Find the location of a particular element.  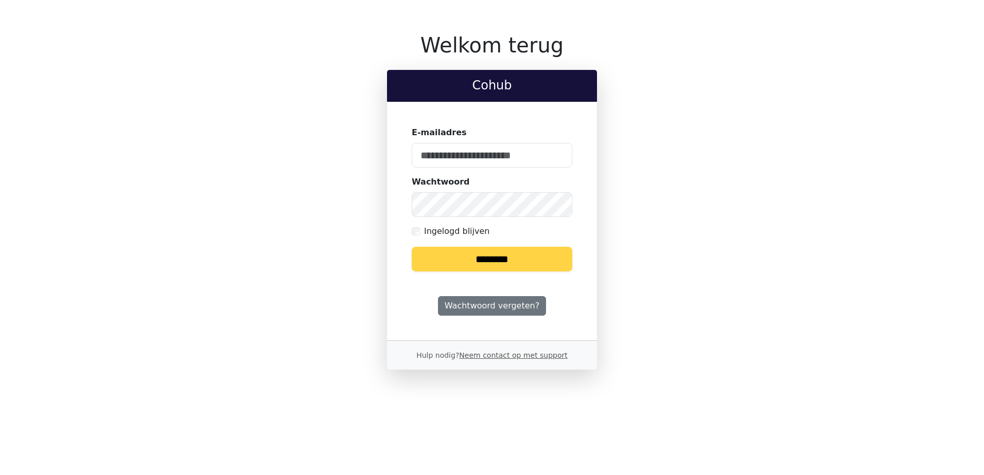

h1: Welkom terug is located at coordinates (492, 45).